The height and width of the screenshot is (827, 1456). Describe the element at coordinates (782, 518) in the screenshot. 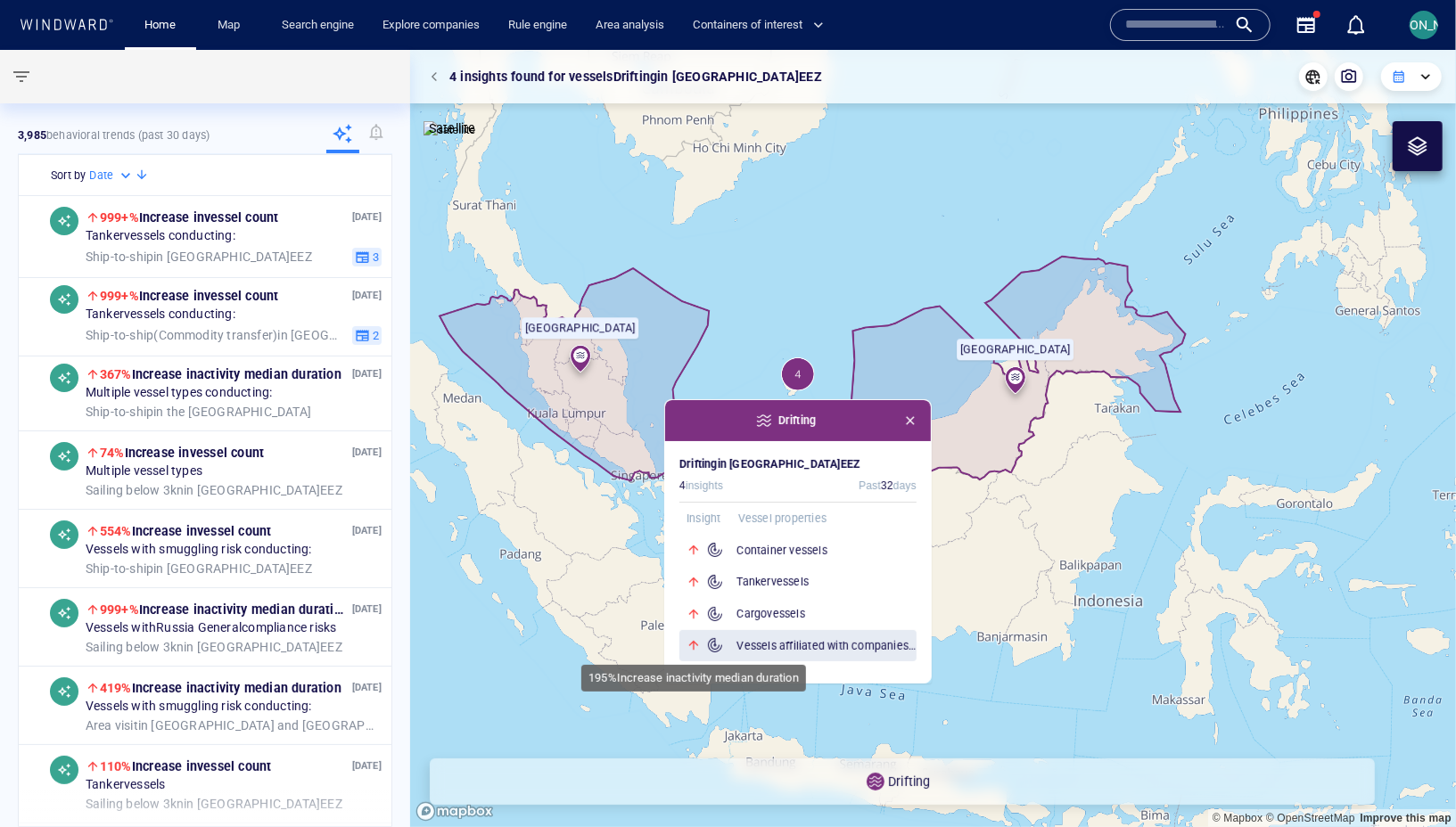

I see `span: Vessel properties` at that location.